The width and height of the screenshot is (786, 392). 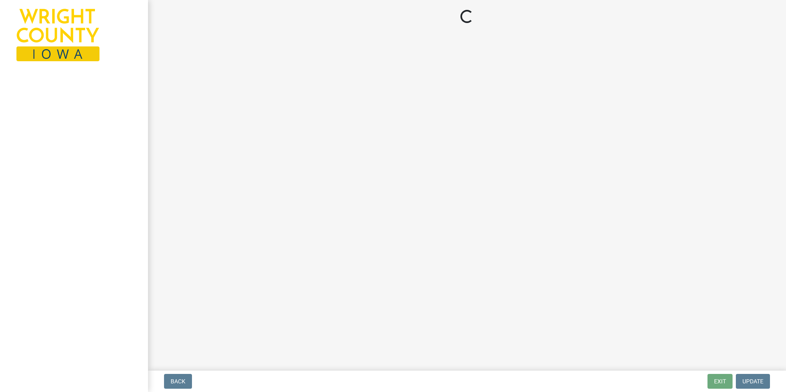 What do you see at coordinates (720, 382) in the screenshot?
I see `button: Exit` at bounding box center [720, 382].